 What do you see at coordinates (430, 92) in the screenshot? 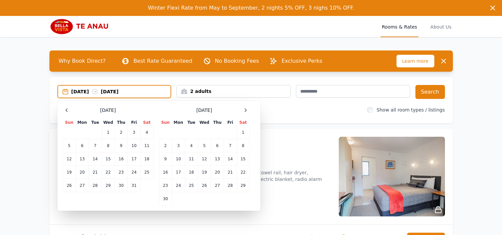
I see `button: Search` at bounding box center [430, 92].